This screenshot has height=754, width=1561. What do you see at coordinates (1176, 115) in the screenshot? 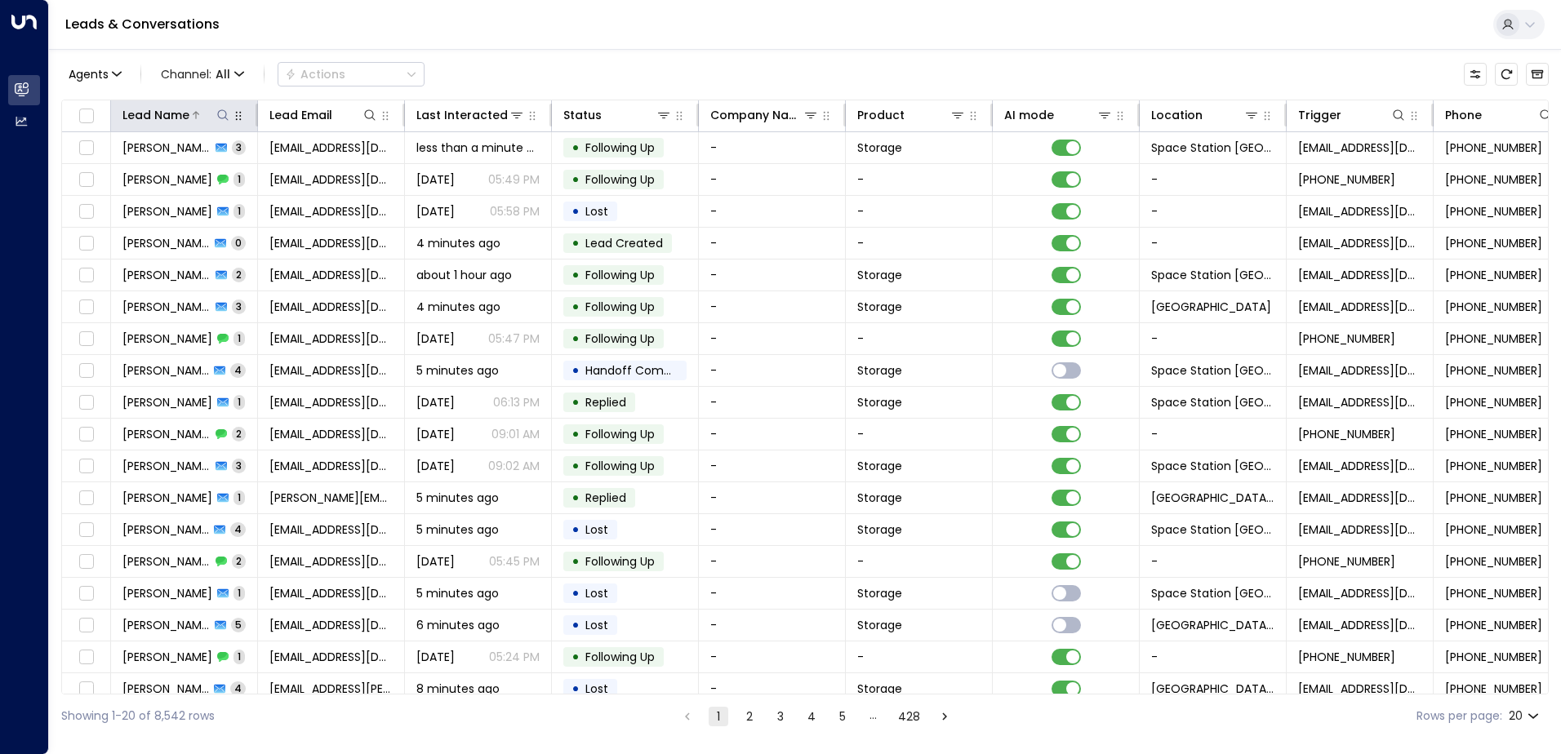
I see `div: Location` at bounding box center [1176, 115].